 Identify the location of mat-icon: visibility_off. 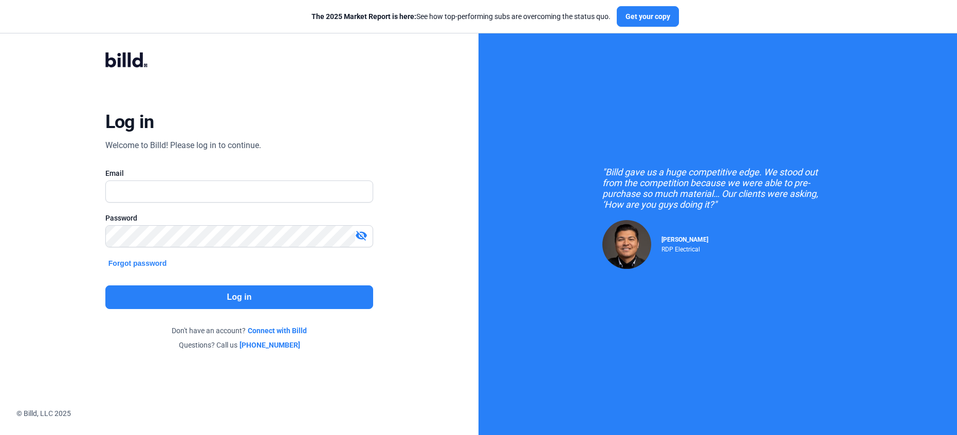
(361, 235).